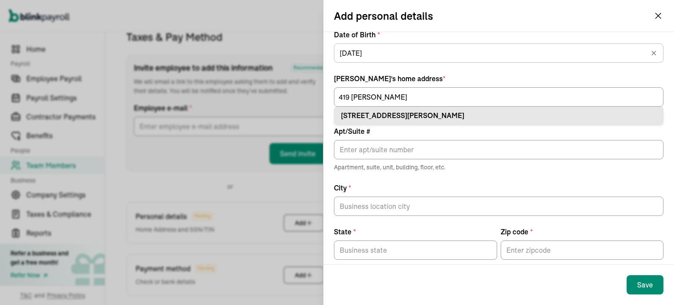 This screenshot has width=674, height=305. I want to click on label: State, so click(416, 232).